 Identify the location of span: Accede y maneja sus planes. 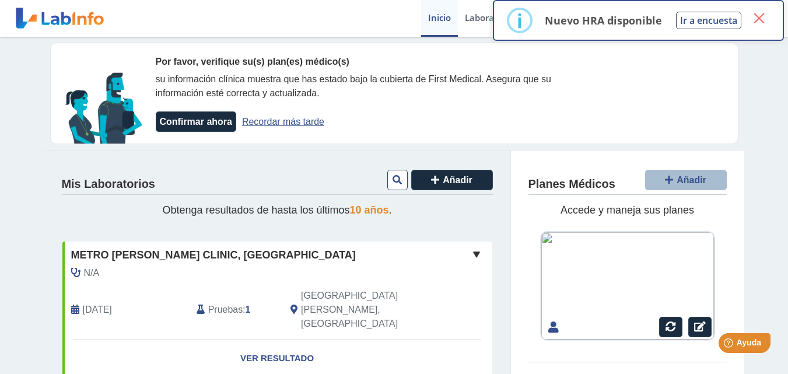
(627, 210).